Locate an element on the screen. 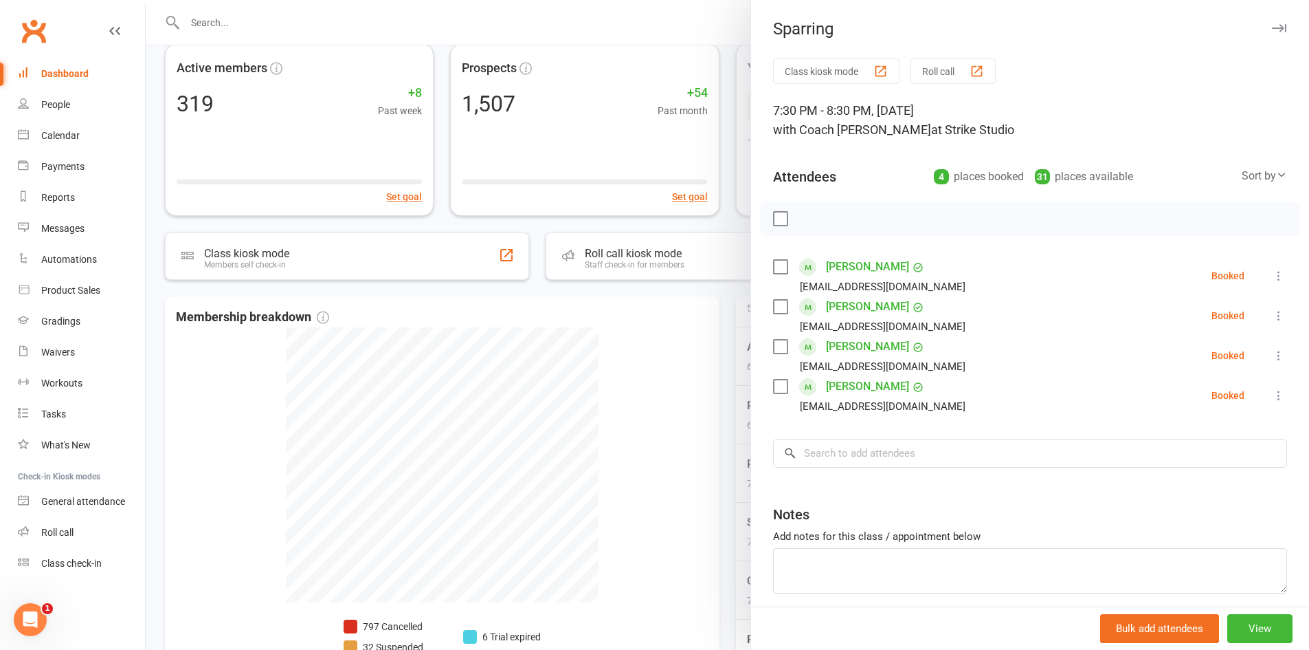 The height and width of the screenshot is (650, 1309). a: Calendar is located at coordinates (81, 135).